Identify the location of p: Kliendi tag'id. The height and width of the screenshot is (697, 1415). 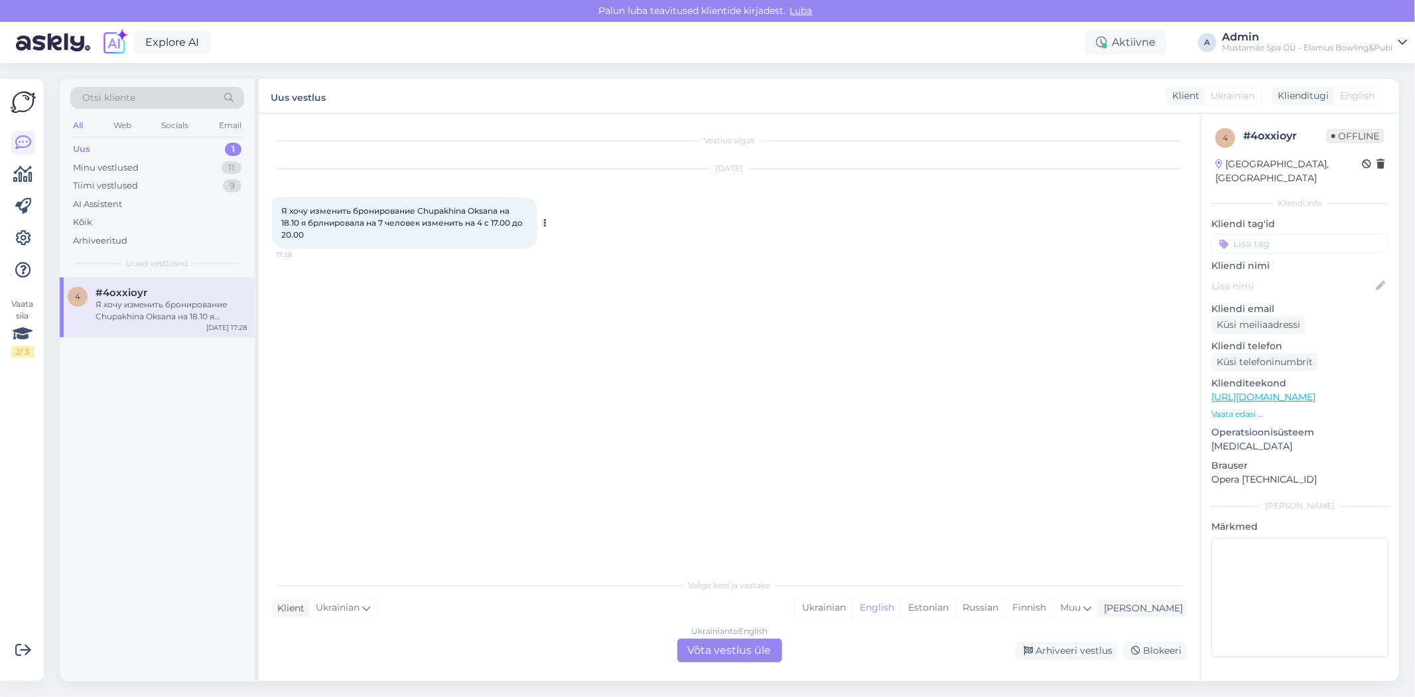
(1300, 224).